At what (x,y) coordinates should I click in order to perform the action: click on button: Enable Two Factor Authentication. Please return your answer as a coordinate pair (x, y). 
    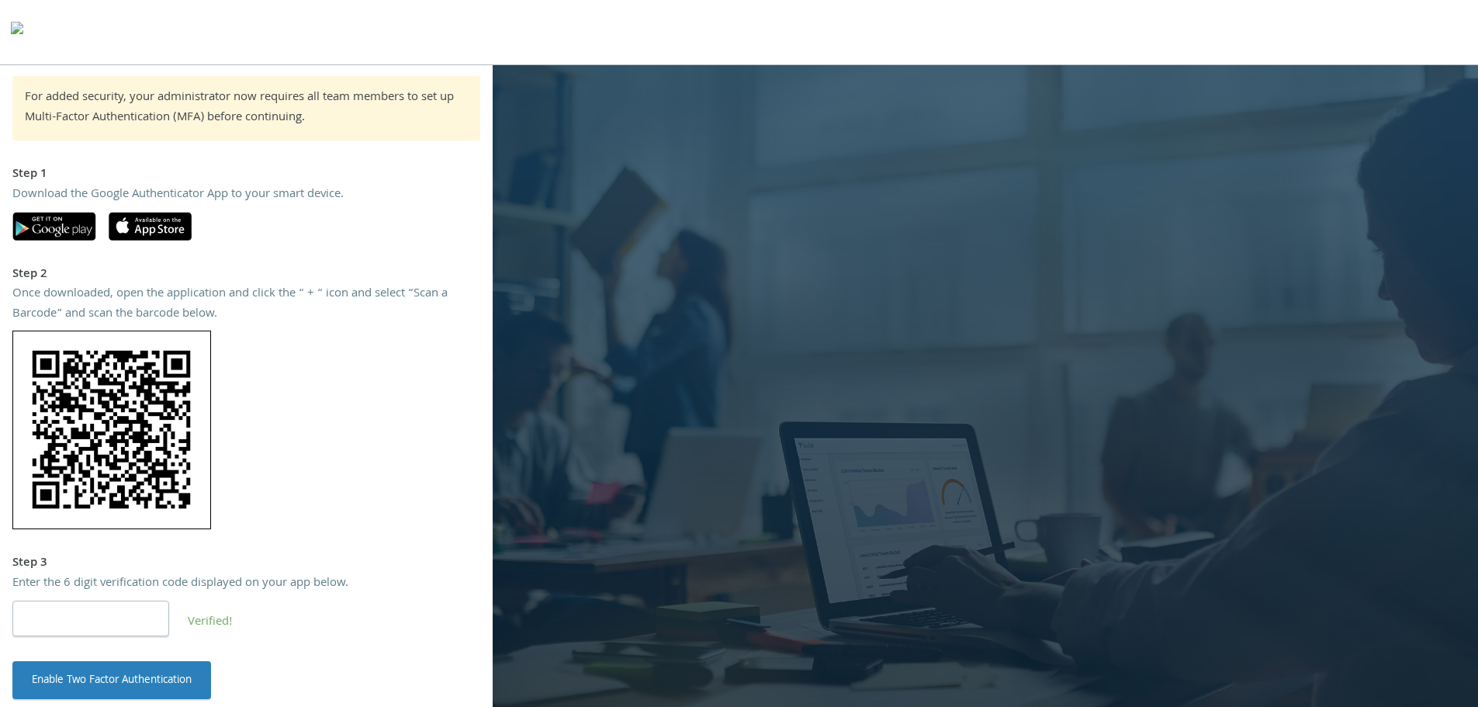
    Looking at the image, I should click on (112, 680).